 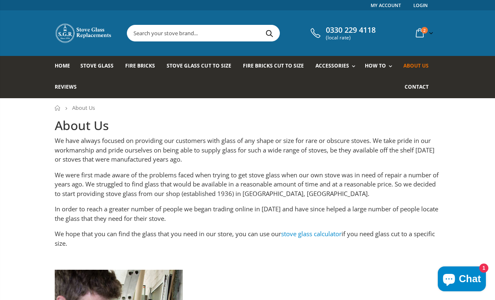 What do you see at coordinates (248, 185) in the screenshot?
I see `p: We were first made aware of the problems faced when trying to get stove glass when our own stove ...` at bounding box center [248, 185].